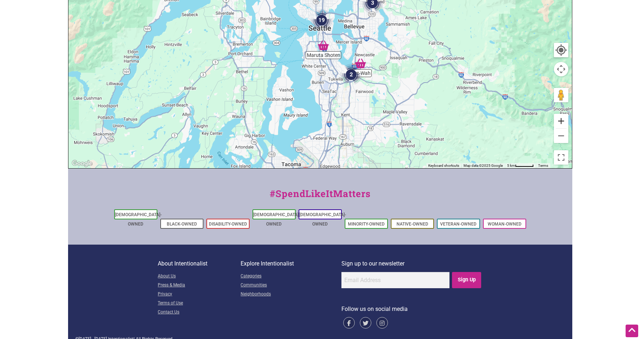 The width and height of the screenshot is (640, 339). What do you see at coordinates (561, 157) in the screenshot?
I see `button: Toggle fullscreen view` at bounding box center [561, 157].